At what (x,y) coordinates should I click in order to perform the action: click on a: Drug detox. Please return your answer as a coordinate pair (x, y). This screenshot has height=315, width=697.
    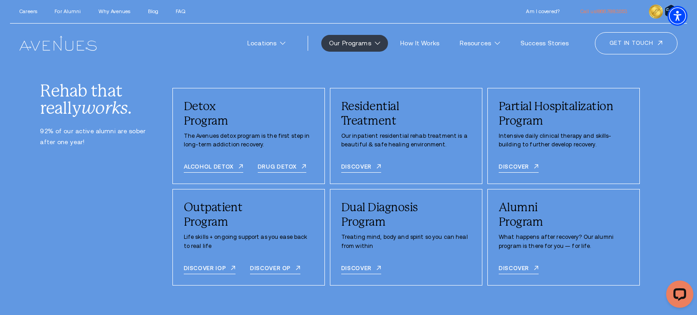
    Looking at the image, I should click on (282, 168).